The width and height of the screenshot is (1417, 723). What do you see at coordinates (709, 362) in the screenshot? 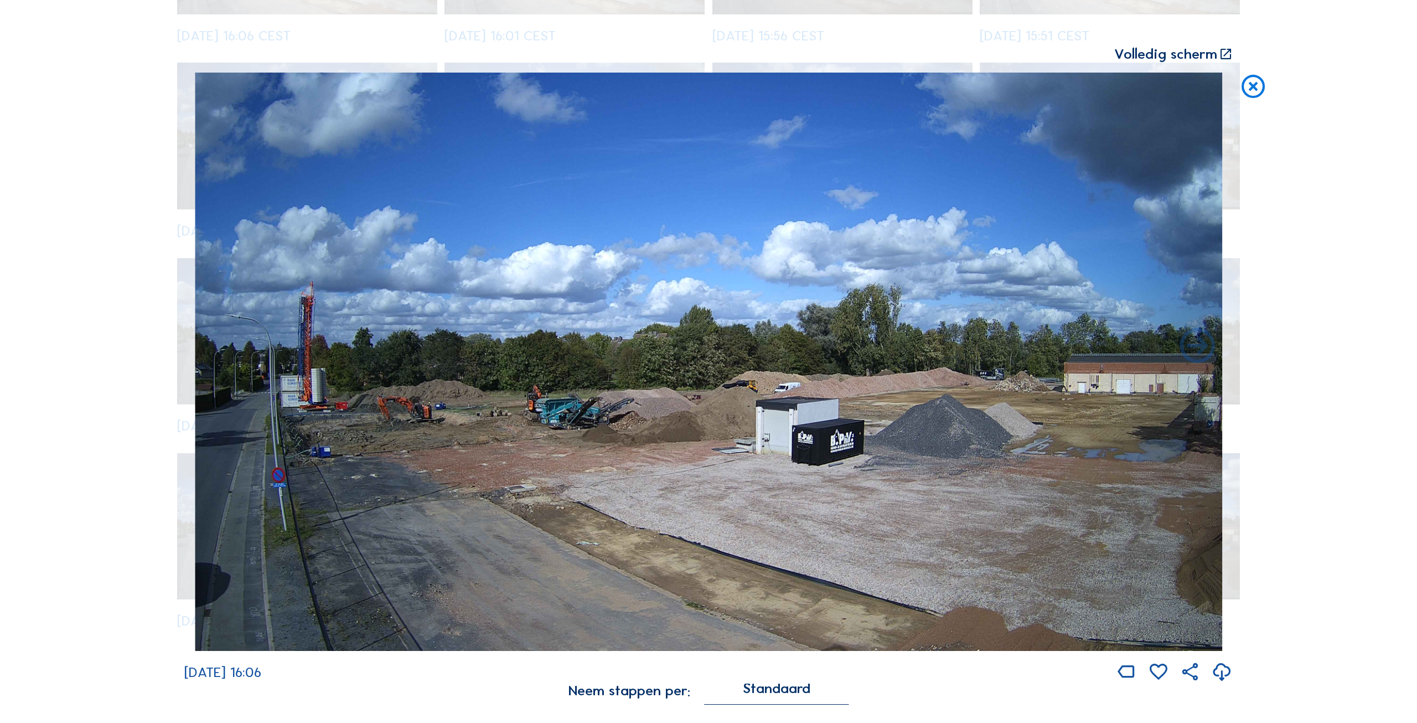
I see `img: Image` at bounding box center [709, 362].